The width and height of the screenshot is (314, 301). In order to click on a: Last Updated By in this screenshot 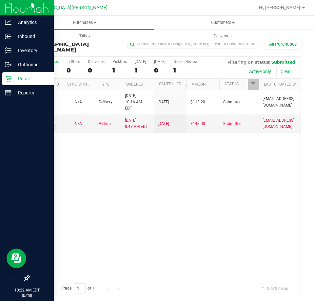, I will do `click(281, 84)`.